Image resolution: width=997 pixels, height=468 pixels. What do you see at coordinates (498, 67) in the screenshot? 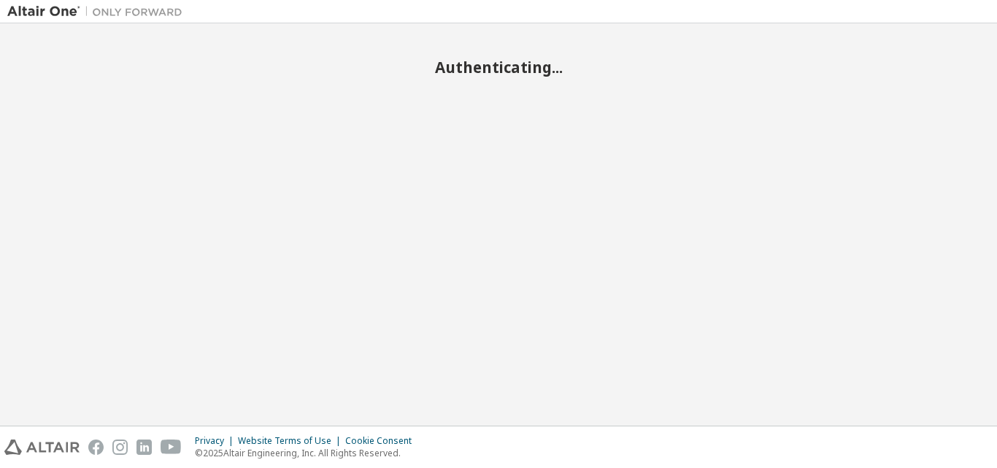
I see `h2: Authenticating...` at bounding box center [498, 67].